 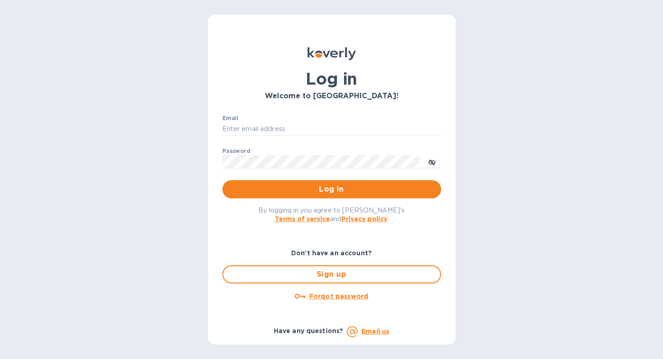 What do you see at coordinates (236, 151) in the screenshot?
I see `label: Password` at bounding box center [236, 151].